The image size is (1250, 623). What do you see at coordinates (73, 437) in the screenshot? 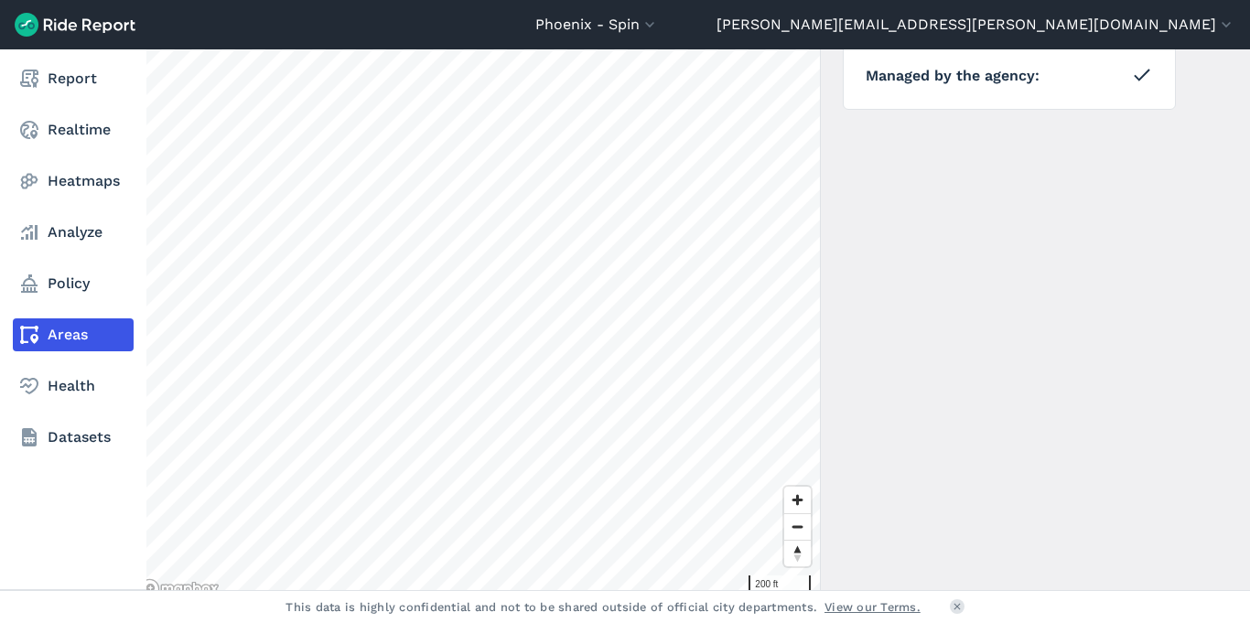
I see `a: Datasets` at bounding box center [73, 437].